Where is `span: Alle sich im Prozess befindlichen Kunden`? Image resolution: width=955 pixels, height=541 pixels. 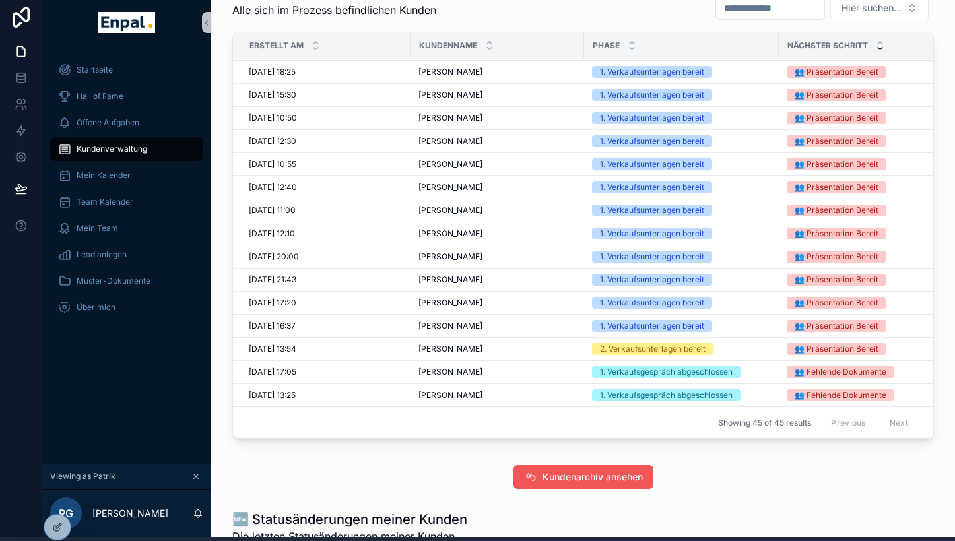 span: Alle sich im Prozess befindlichen Kunden is located at coordinates (334, 10).